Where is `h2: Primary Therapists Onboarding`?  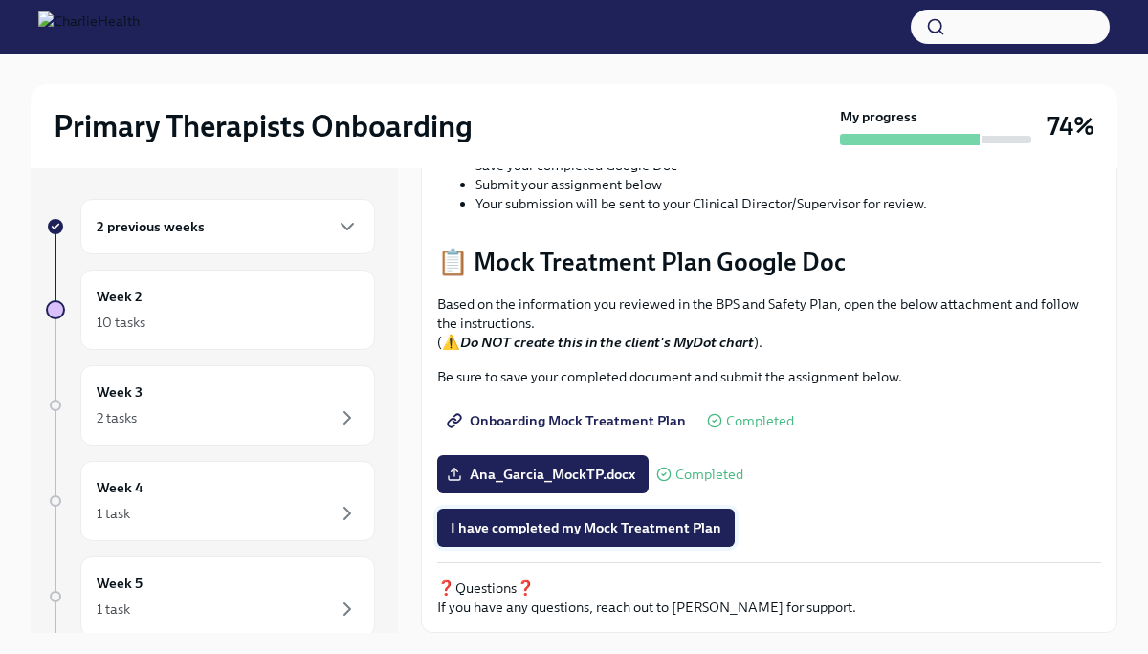
h2: Primary Therapists Onboarding is located at coordinates (263, 126).